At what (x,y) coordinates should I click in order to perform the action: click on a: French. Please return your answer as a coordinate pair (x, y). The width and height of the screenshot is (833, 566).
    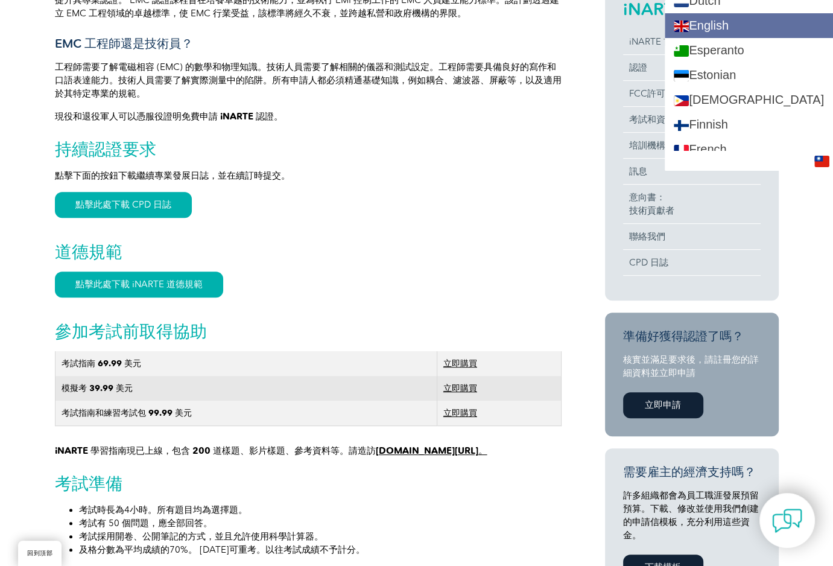
    Looking at the image, I should click on (749, 149).